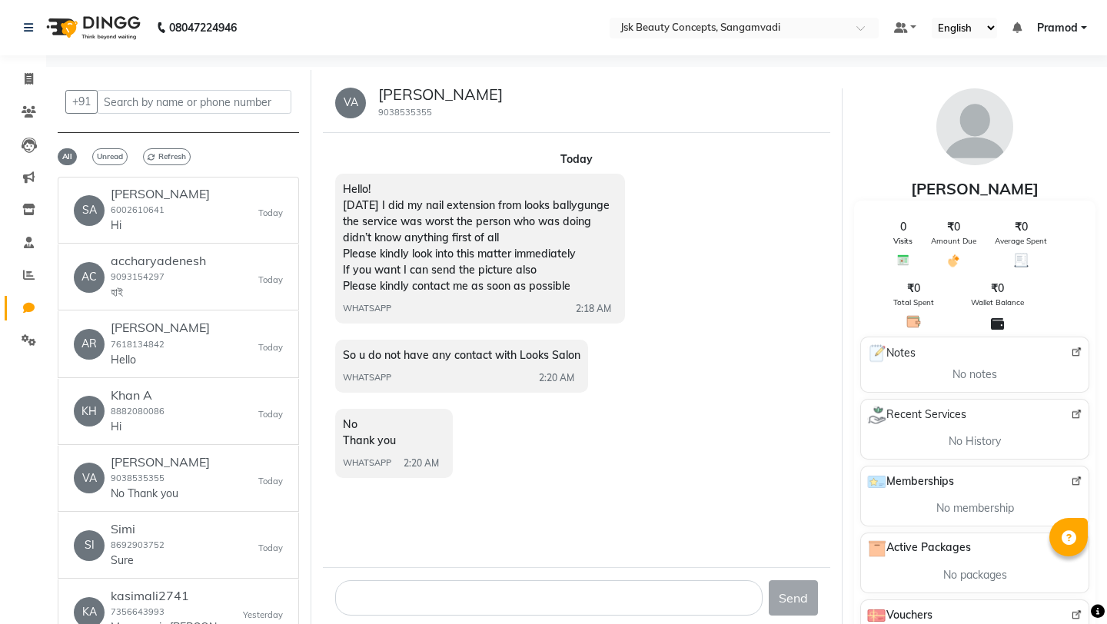 This screenshot has width=1107, height=624. Describe the element at coordinates (594, 309) in the screenshot. I see `span: 2:18 AM` at that location.